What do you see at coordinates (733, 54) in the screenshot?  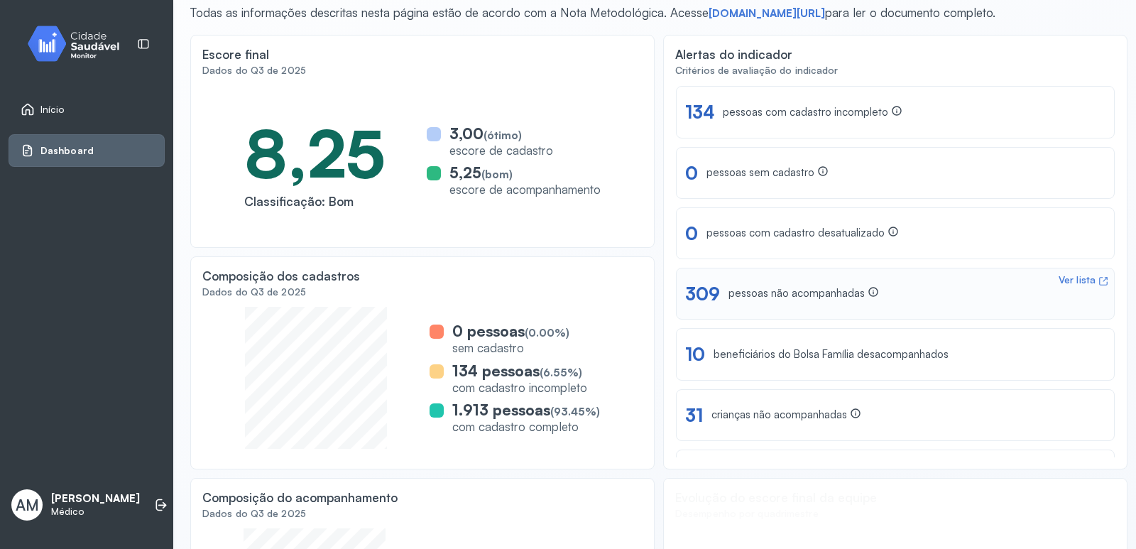 I see `div: Alertas do indicador` at bounding box center [733, 54].